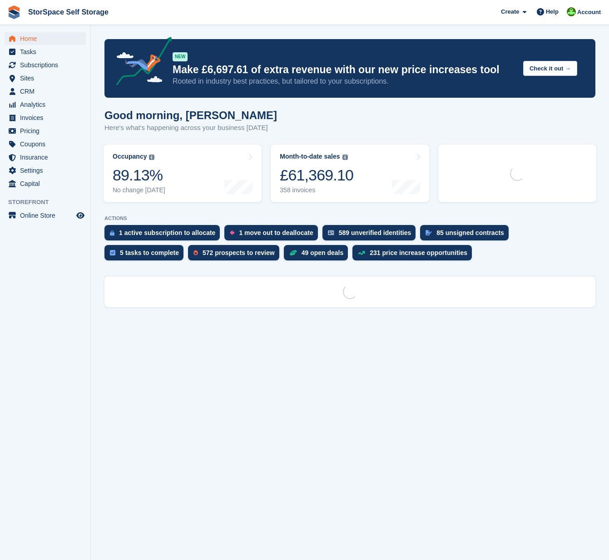 Image resolution: width=609 pixels, height=560 pixels. What do you see at coordinates (47, 65) in the screenshot?
I see `span: Subscriptions` at bounding box center [47, 65].